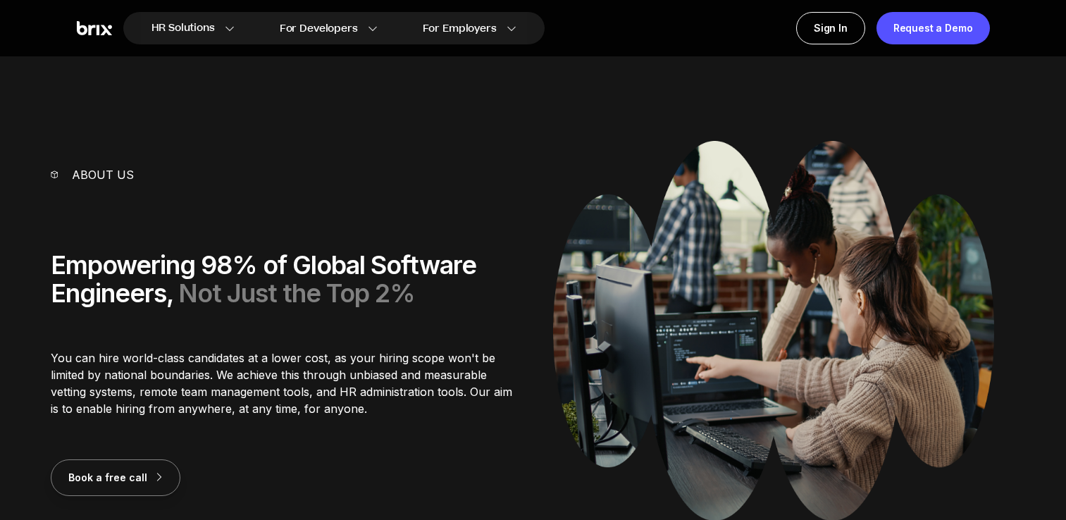 Image resolution: width=1066 pixels, height=520 pixels. Describe the element at coordinates (933, 28) in the screenshot. I see `a: Request a Demo` at that location.